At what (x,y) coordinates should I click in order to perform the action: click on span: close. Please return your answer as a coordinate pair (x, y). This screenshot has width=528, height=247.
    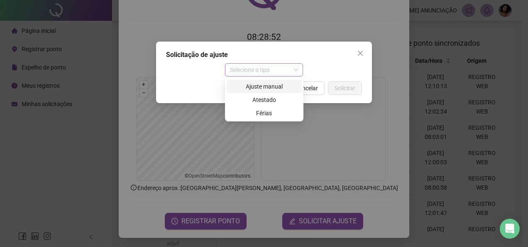
    Looking at the image, I should click on (360, 53).